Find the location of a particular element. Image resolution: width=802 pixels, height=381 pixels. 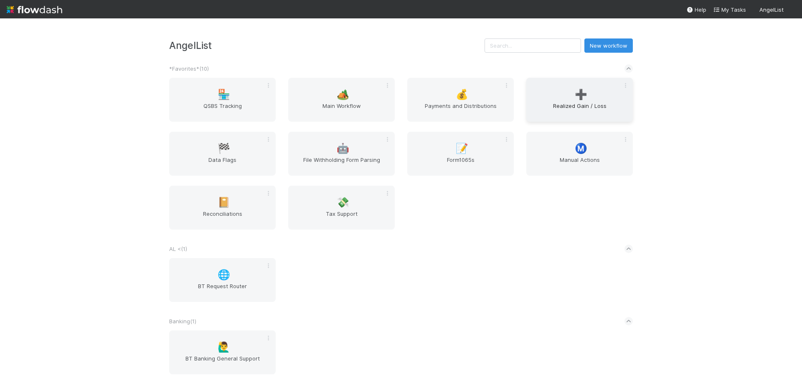

span: Main Workflow is located at coordinates (341, 110).